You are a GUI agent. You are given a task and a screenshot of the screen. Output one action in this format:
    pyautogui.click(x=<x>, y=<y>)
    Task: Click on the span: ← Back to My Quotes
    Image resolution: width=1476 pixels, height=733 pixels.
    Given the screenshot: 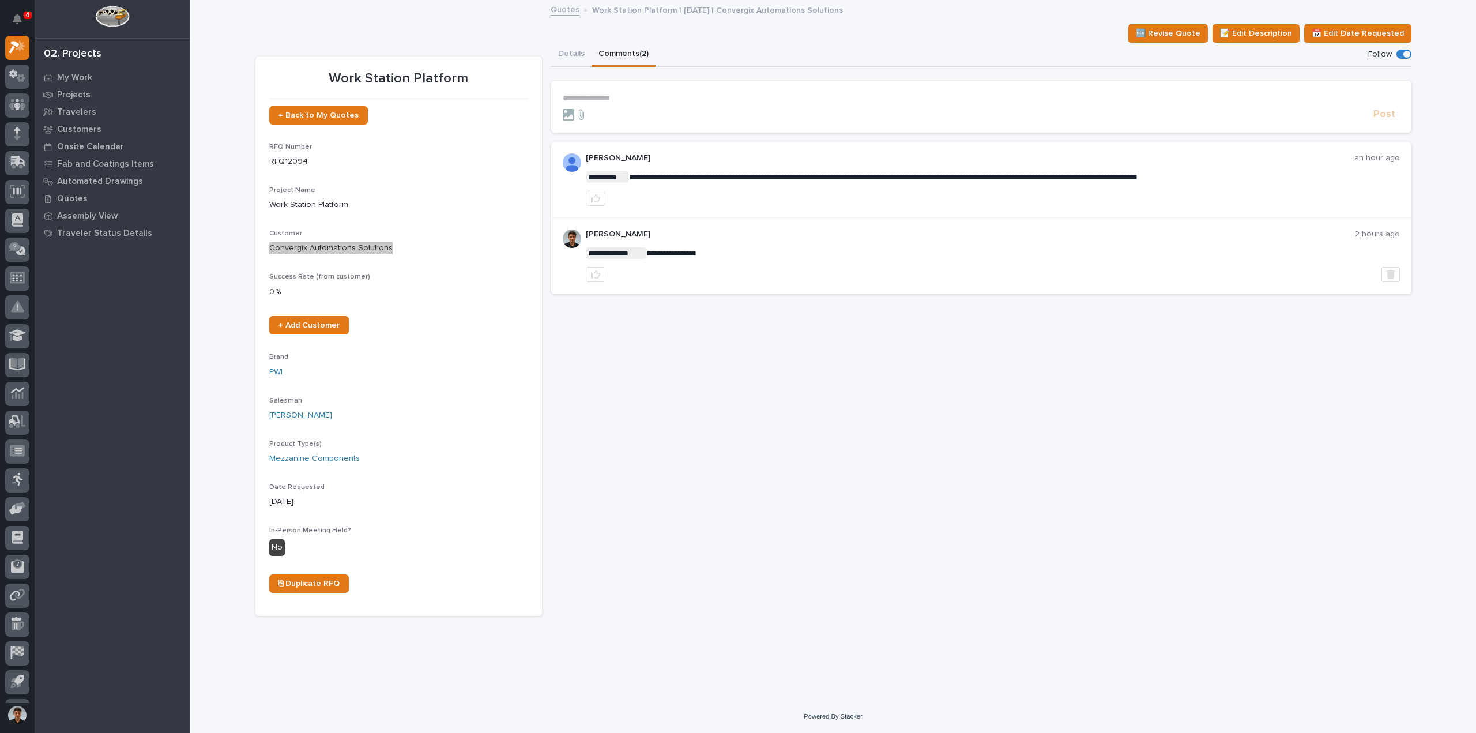 What is the action you would take?
    pyautogui.click(x=318, y=115)
    